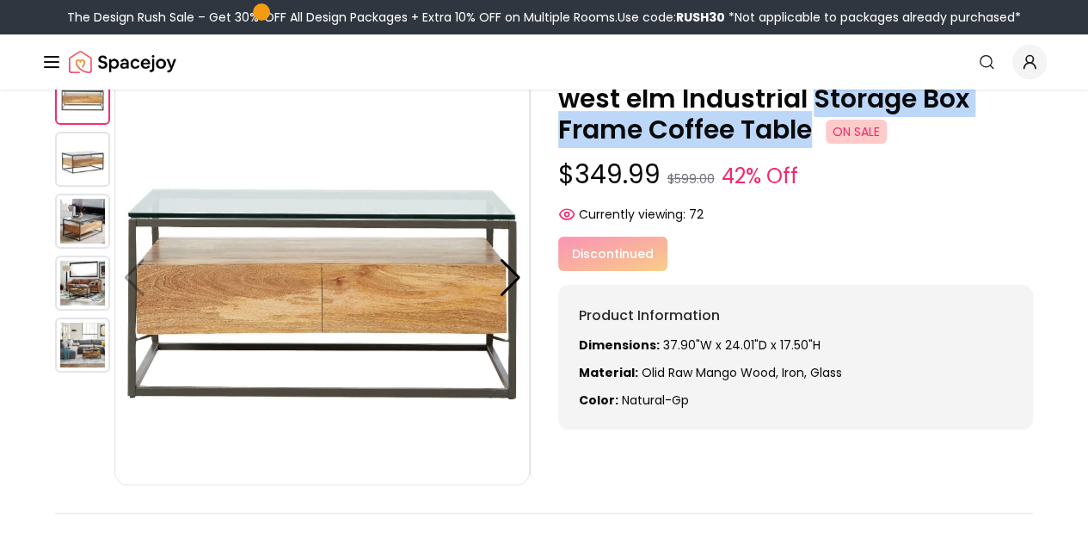 The image size is (1088, 543). Describe the element at coordinates (742, 373) in the screenshot. I see `span: olid raw mango wood, Iron, glass` at that location.